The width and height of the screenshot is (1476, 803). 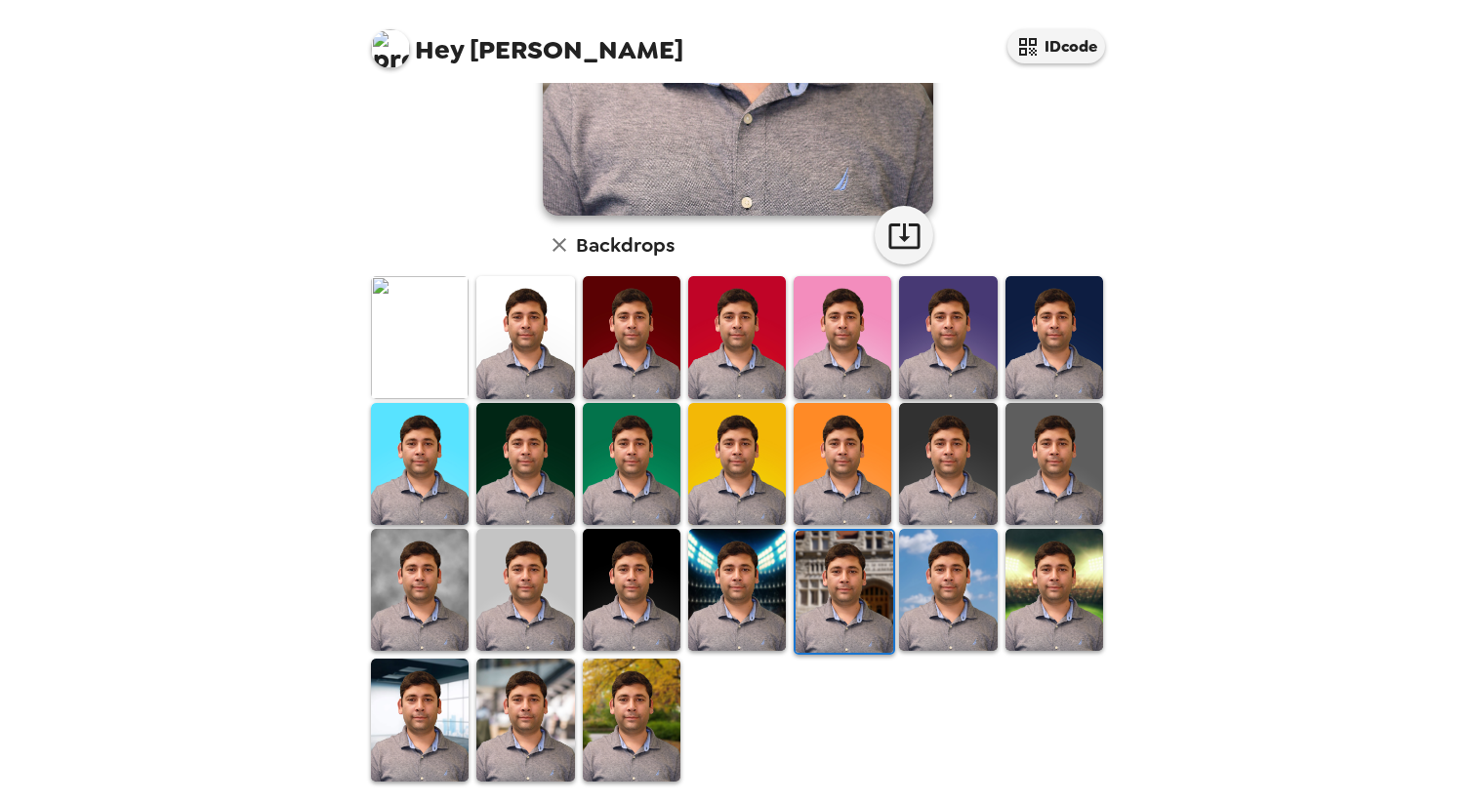 I want to click on span: Hey, so click(x=439, y=50).